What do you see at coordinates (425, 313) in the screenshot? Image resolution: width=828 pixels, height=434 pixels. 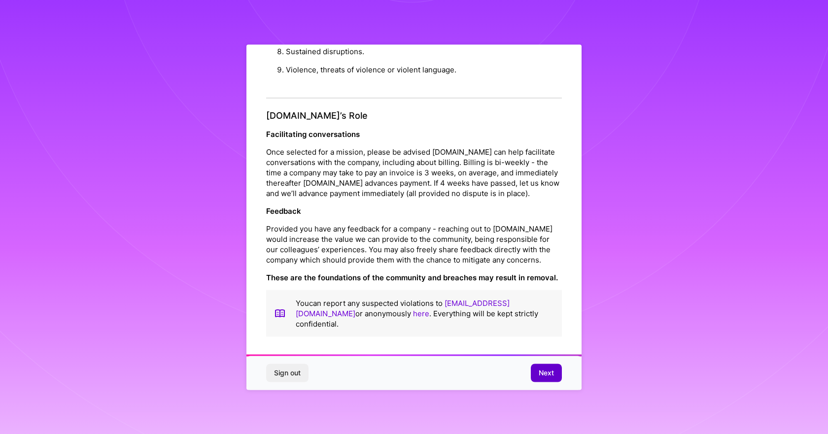 I see `p: You can report any suspected violations to or anonymously . Everything will be kept strictly conf...` at bounding box center [425, 313].